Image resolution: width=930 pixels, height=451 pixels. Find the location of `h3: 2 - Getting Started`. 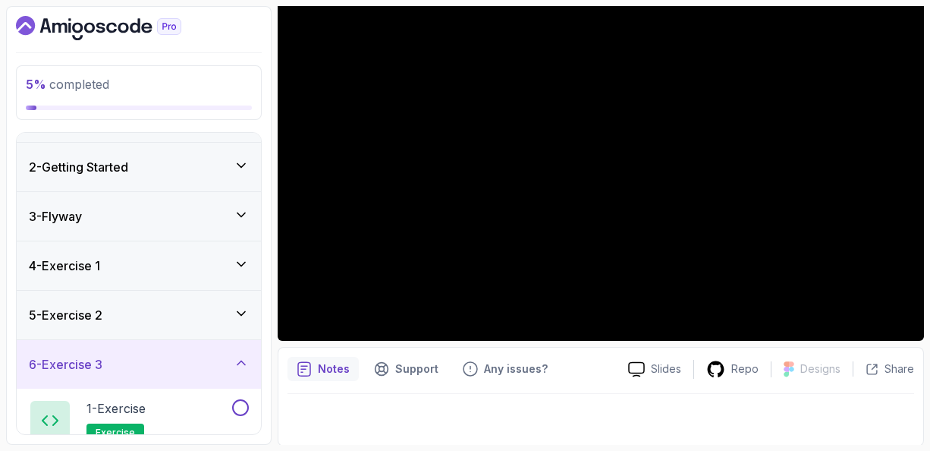

h3: 2 - Getting Started is located at coordinates (78, 167).